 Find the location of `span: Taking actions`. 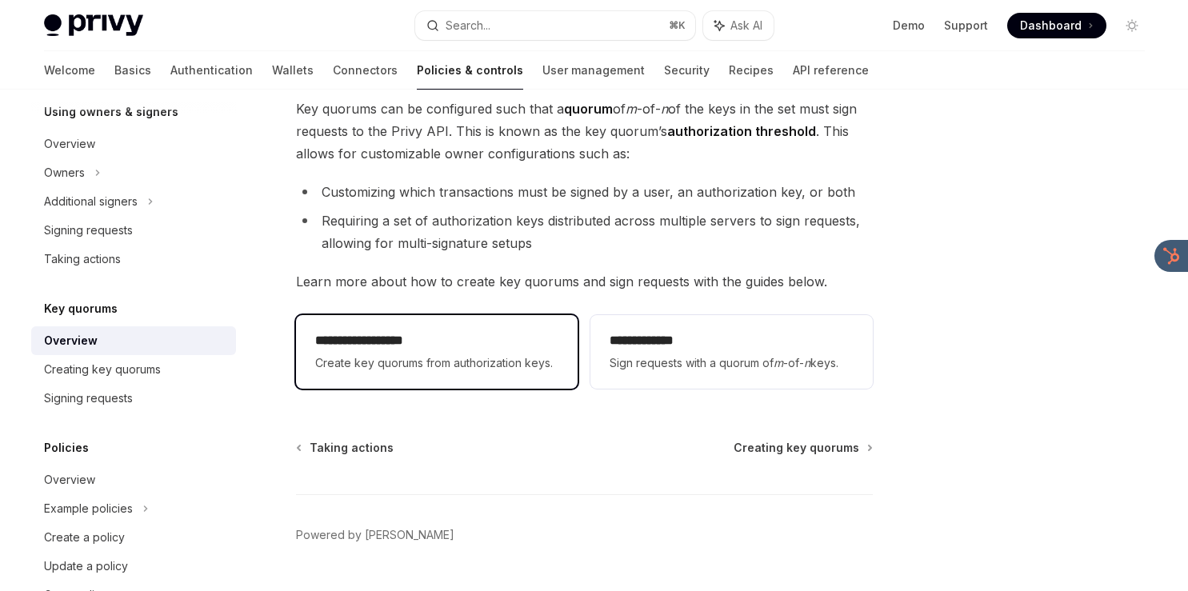

span: Taking actions is located at coordinates (351, 448).